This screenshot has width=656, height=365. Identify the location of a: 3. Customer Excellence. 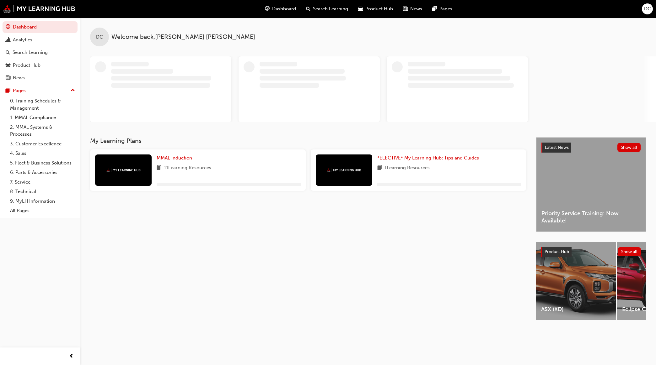
(42, 144).